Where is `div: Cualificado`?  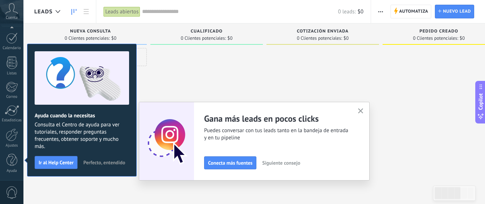 div: Cualificado is located at coordinates (206, 32).